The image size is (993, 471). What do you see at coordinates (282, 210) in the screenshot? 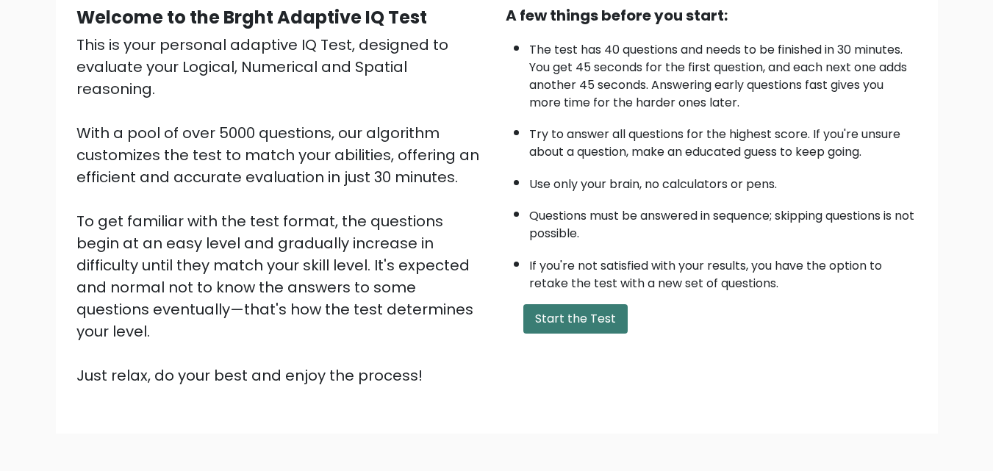
I see `div: This is your personal adaptive IQ Test, designed to evaluate your Logical, Numerical and Spatial ...` at bounding box center [282, 210].